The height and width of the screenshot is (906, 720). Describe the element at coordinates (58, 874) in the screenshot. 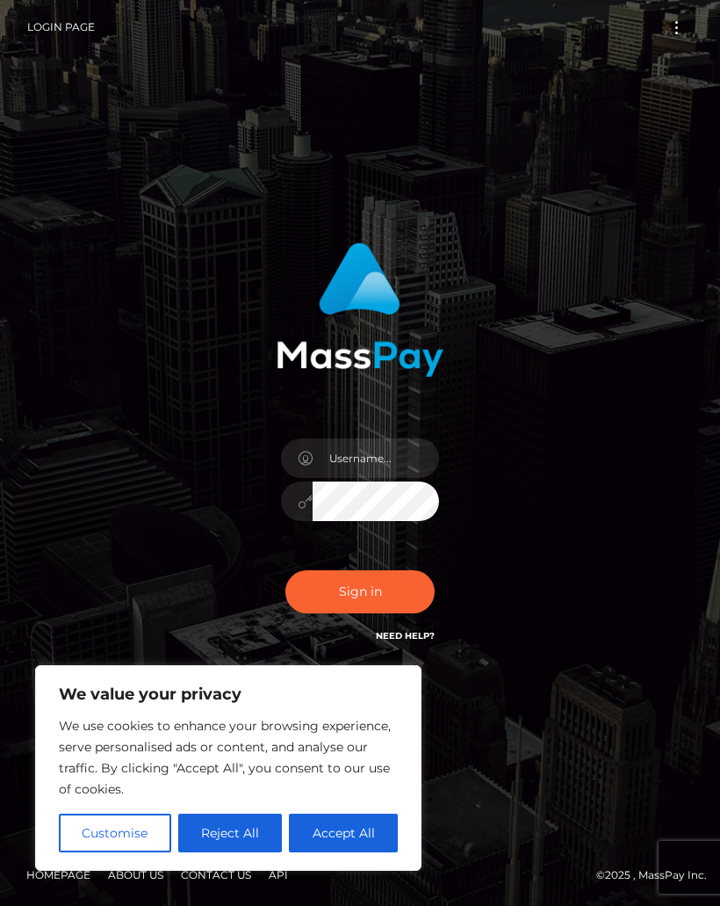

I see `a: Homepage` at that location.